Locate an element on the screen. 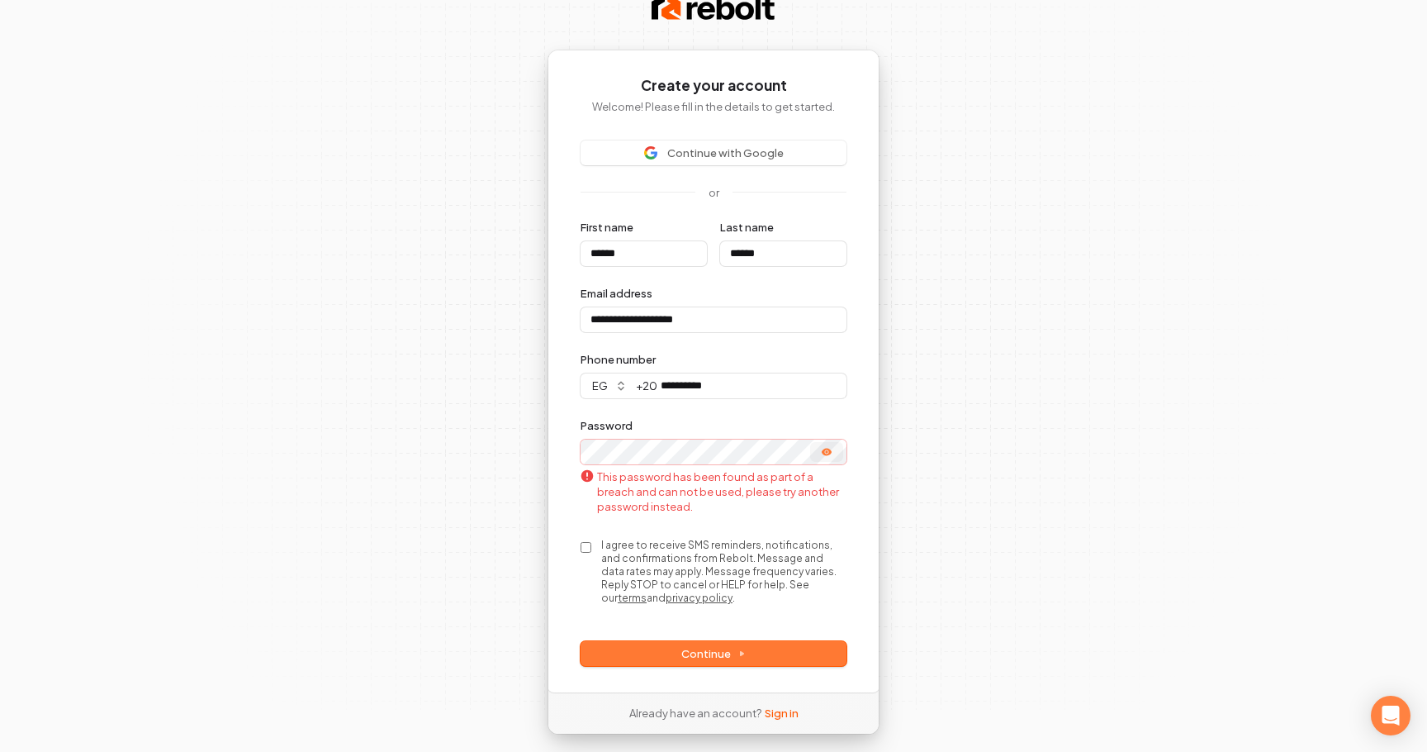 The image size is (1427, 752). p: or is located at coordinates (714, 192).